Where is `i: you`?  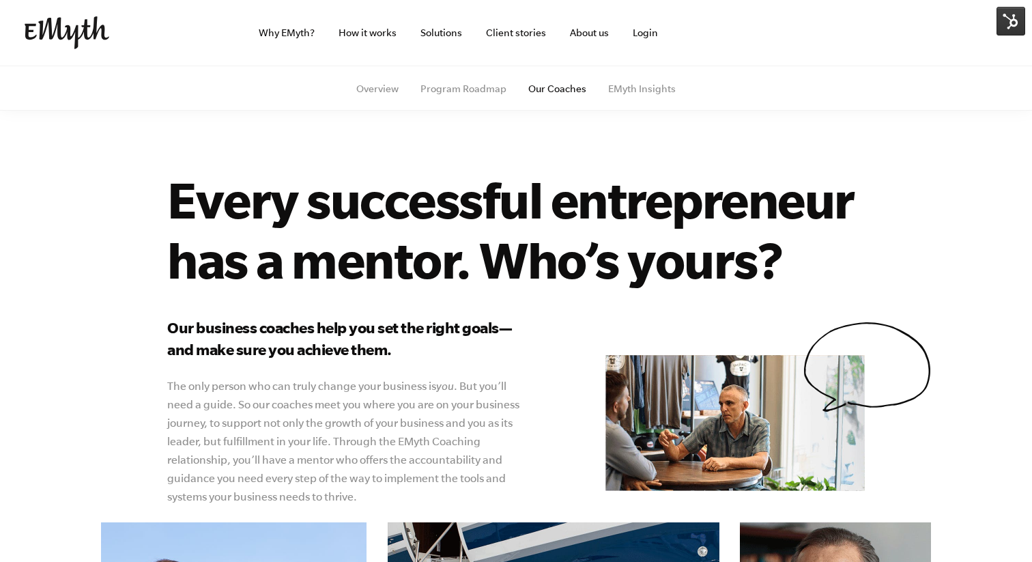
i: you is located at coordinates (445, 386).